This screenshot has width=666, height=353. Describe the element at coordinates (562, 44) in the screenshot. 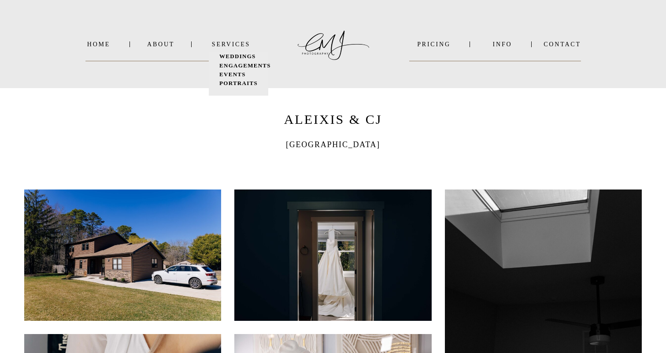

I see `a: Contact` at that location.